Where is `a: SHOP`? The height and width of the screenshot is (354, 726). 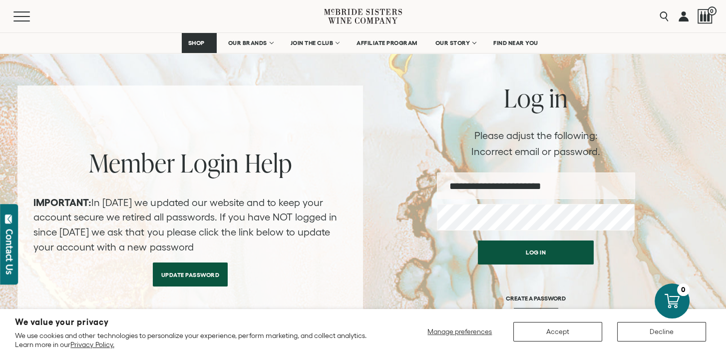
a: SHOP is located at coordinates (199, 43).